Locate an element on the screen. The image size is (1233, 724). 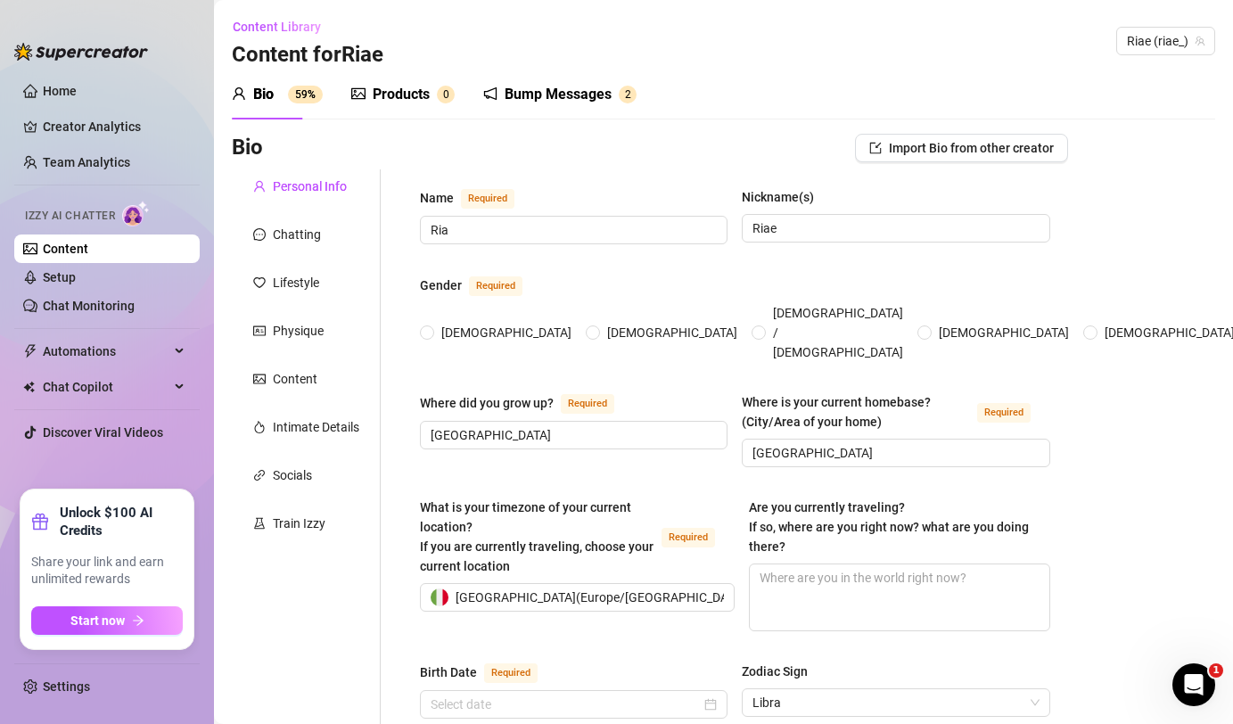
span: message is located at coordinates (259, 234).